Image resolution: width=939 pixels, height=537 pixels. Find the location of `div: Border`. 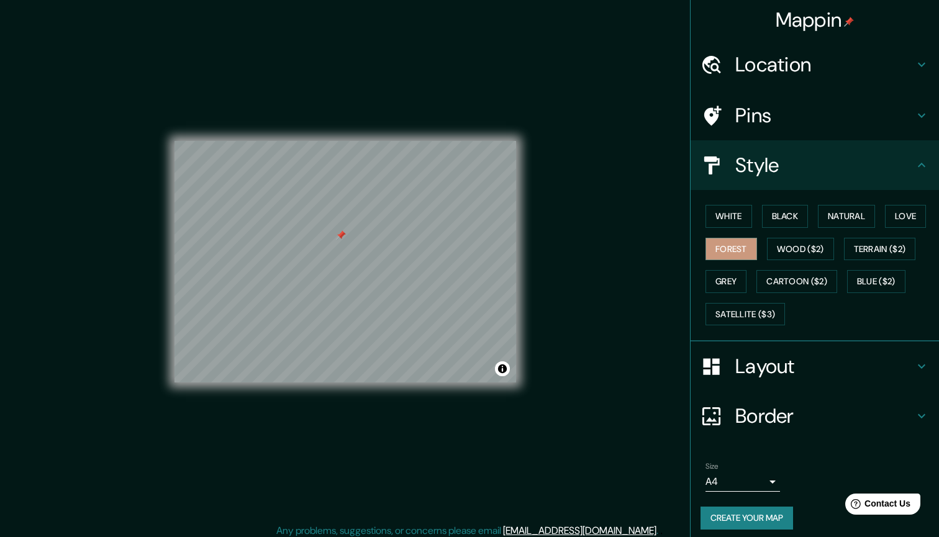

div: Border is located at coordinates (814, 416).